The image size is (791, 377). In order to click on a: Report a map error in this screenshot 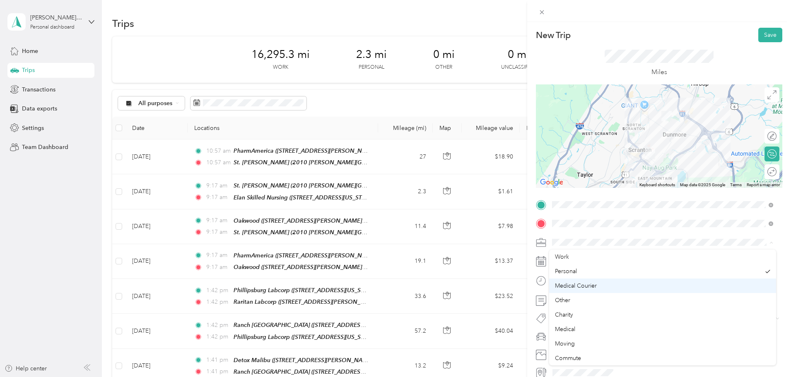, I will do `click(763, 185)`.